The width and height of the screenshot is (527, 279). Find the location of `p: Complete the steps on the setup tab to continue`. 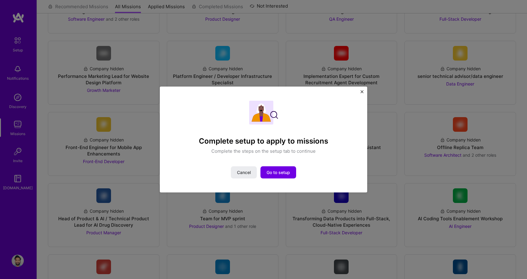

p: Complete the steps on the setup tab to continue is located at coordinates (263, 151).